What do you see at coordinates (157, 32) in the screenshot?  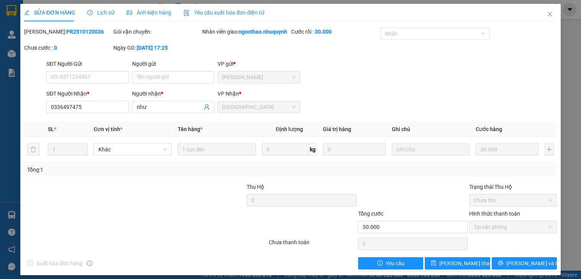 I see `div: Gói vận chuyển:` at bounding box center [157, 32].